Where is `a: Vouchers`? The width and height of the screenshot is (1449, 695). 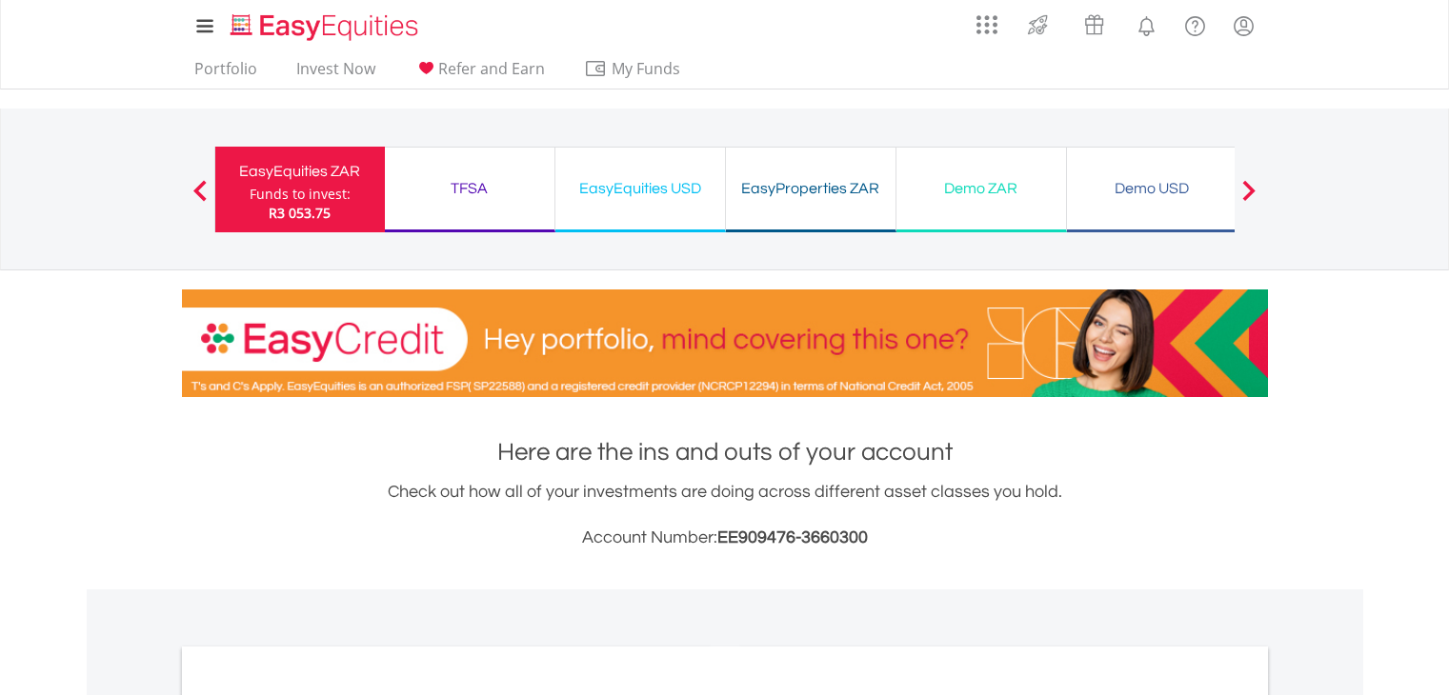 a: Vouchers is located at coordinates (1094, 22).